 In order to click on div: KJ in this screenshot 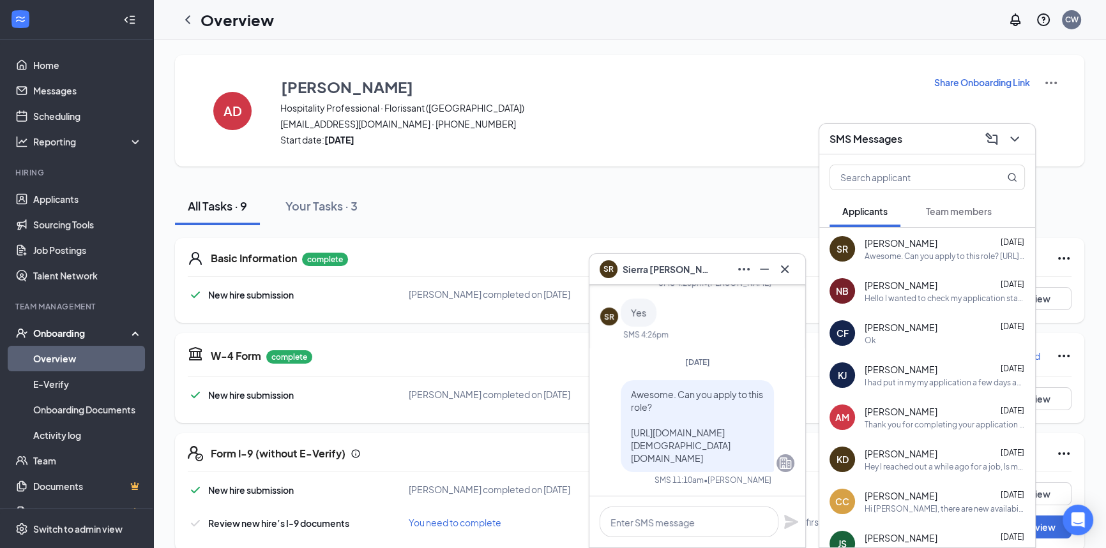, I will do `click(842, 375)`.